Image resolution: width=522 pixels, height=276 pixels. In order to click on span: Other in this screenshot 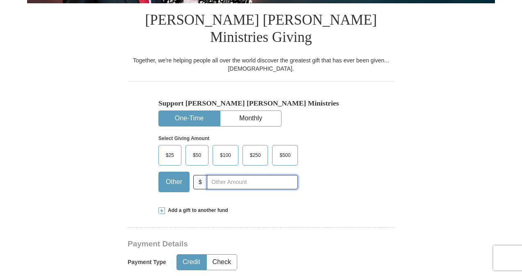, I will do `click(174, 182)`.